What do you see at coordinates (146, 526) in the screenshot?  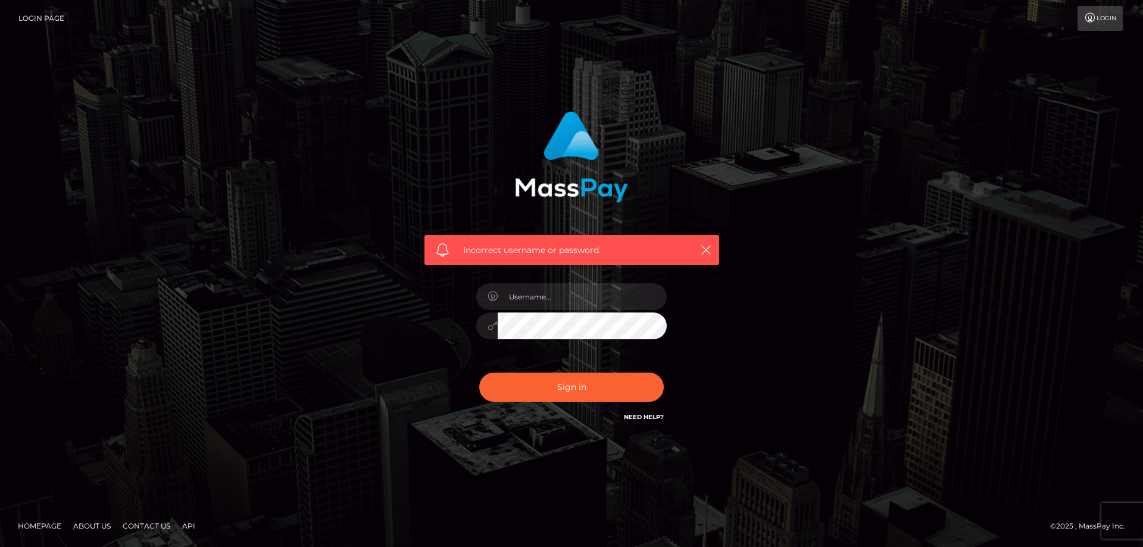 I see `a: Contact Us` at bounding box center [146, 526].